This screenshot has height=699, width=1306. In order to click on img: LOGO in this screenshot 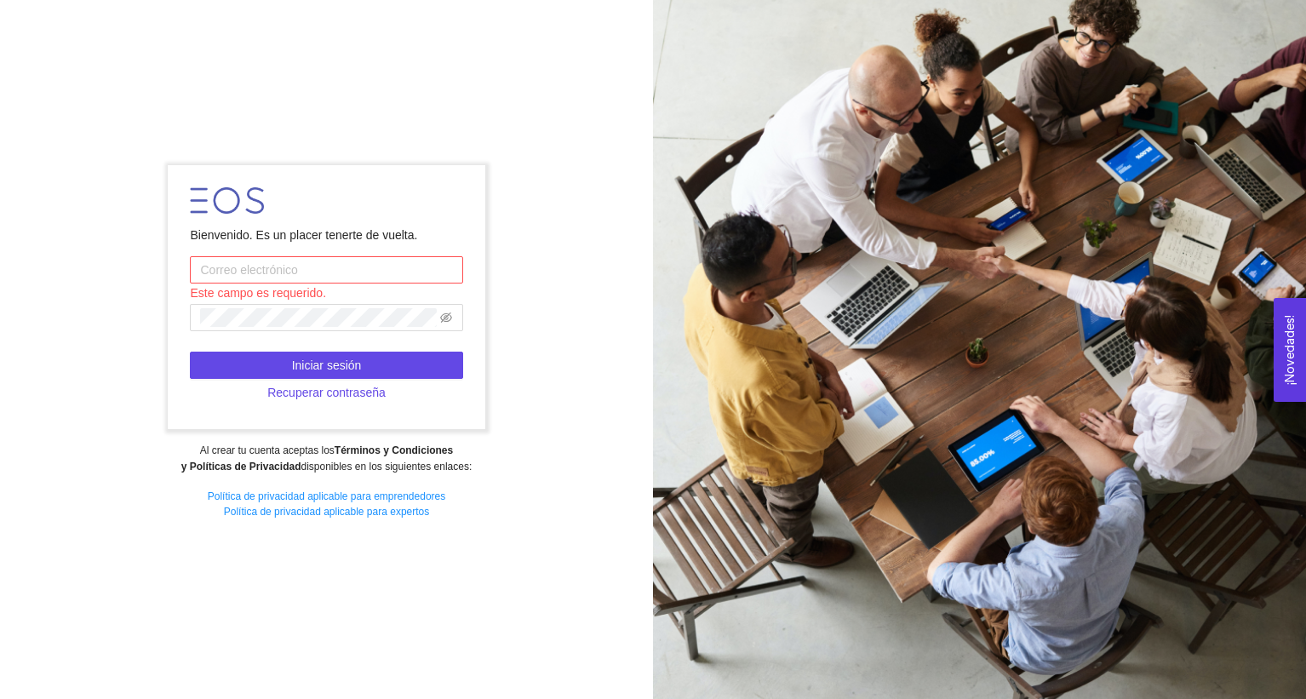, I will do `click(226, 200)`.